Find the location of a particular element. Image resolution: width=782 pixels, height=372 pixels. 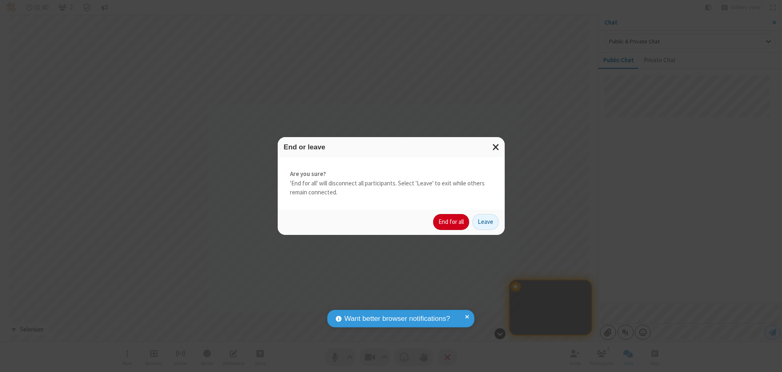

h3: End or leave is located at coordinates (391, 147).